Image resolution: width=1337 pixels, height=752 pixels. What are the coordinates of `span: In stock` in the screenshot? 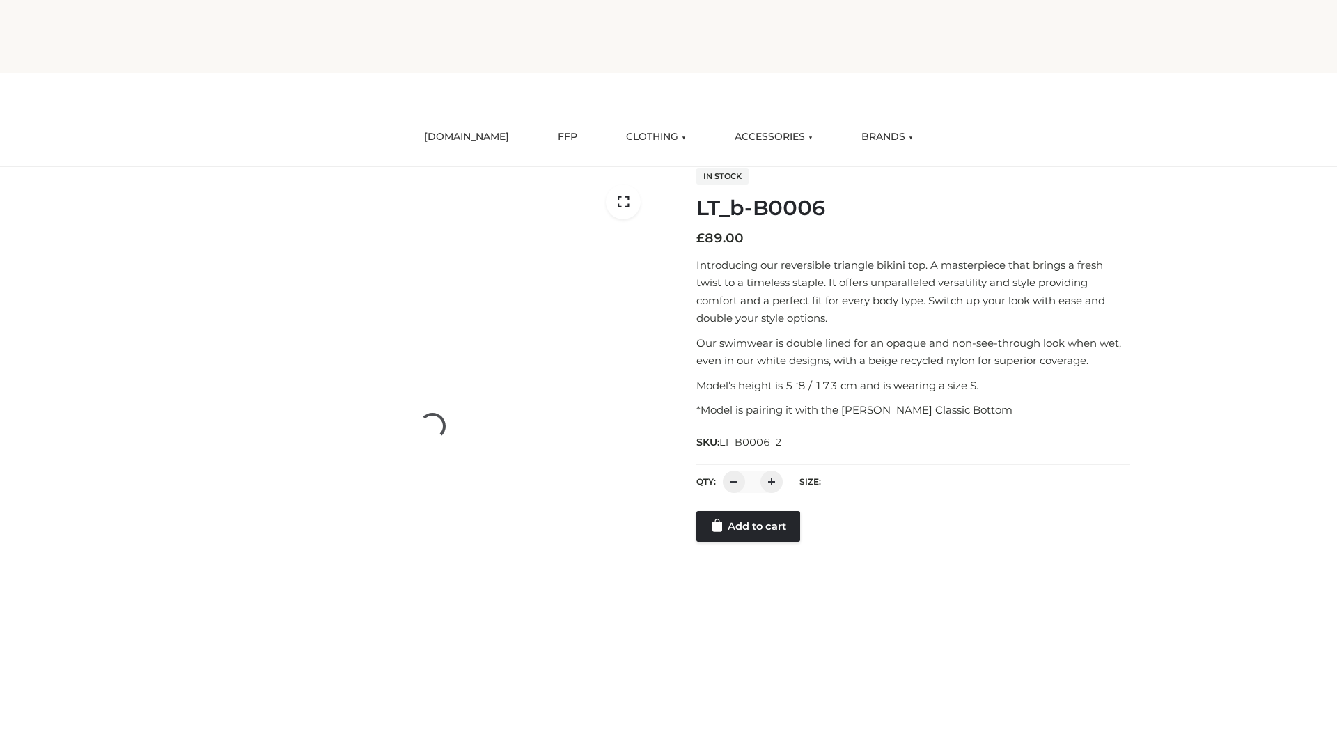 It's located at (722, 176).